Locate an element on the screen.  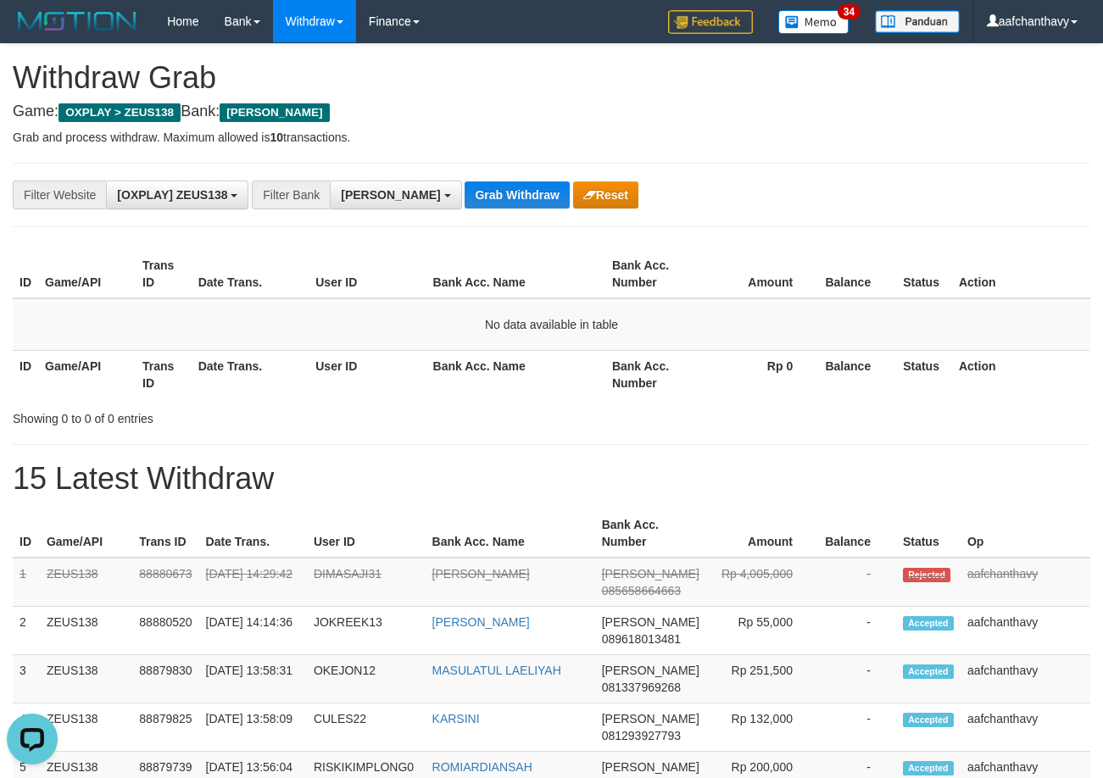
td: 1 is located at coordinates (26, 583).